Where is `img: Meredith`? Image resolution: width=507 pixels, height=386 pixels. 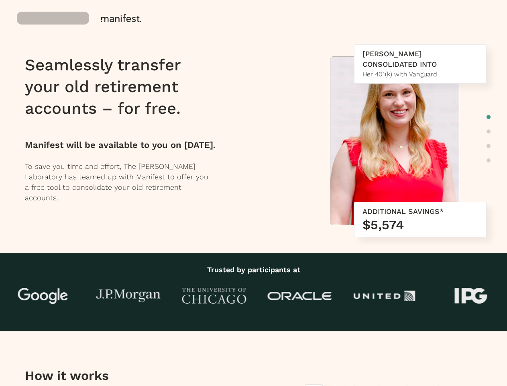
img: Meredith is located at coordinates (395, 143).